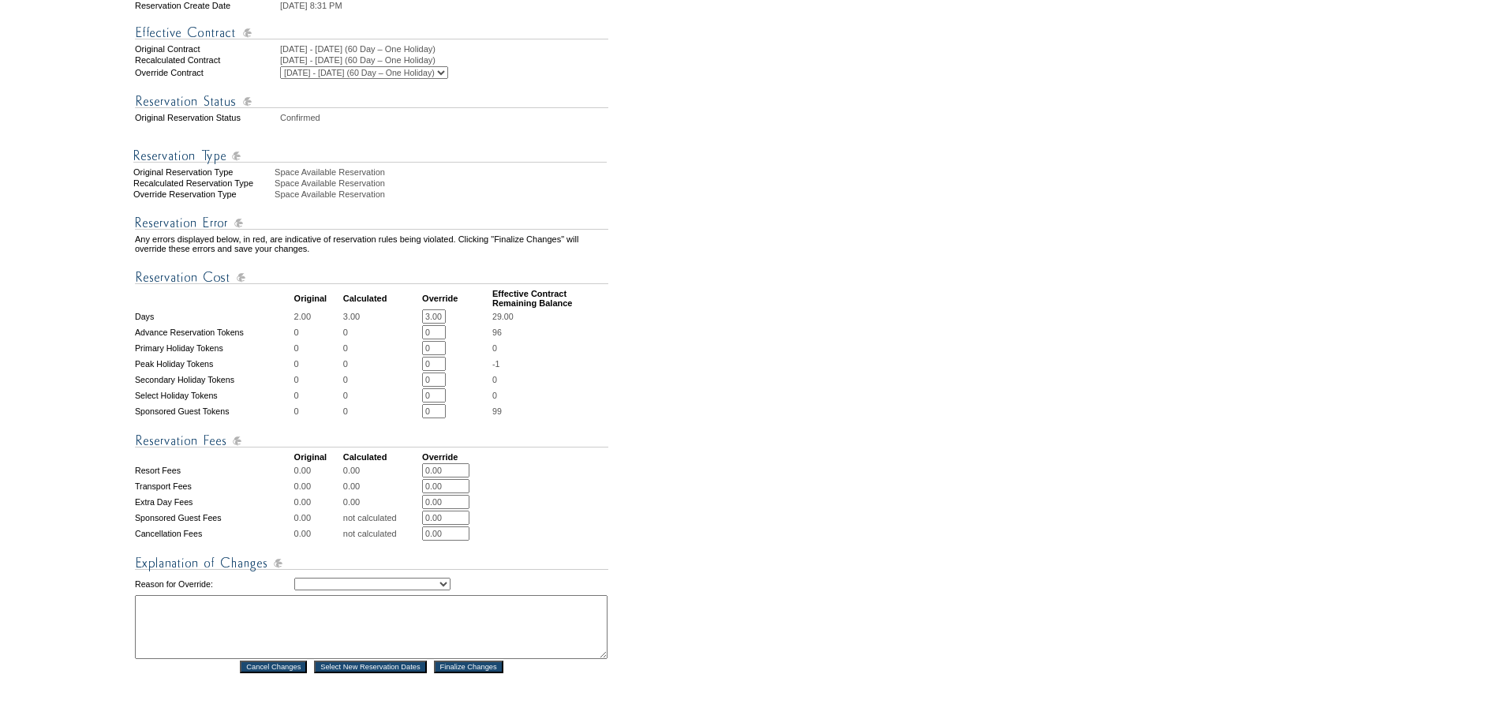  What do you see at coordinates (497, 332) in the screenshot?
I see `span: 96` at bounding box center [497, 332].